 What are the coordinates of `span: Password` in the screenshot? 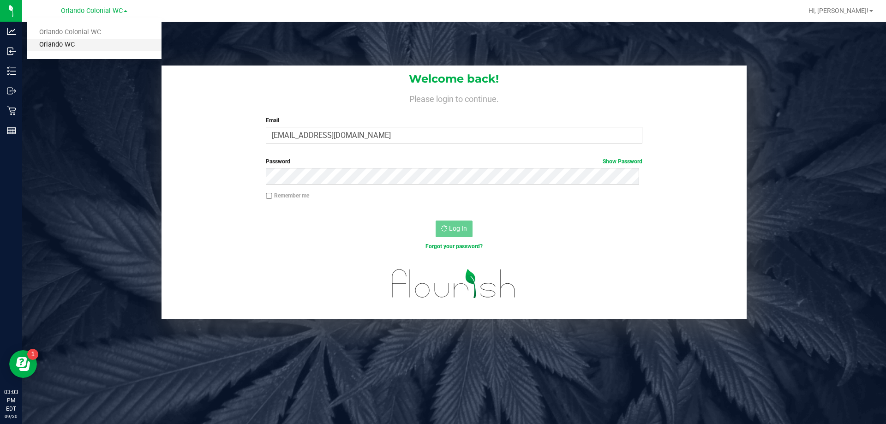 It's located at (278, 162).